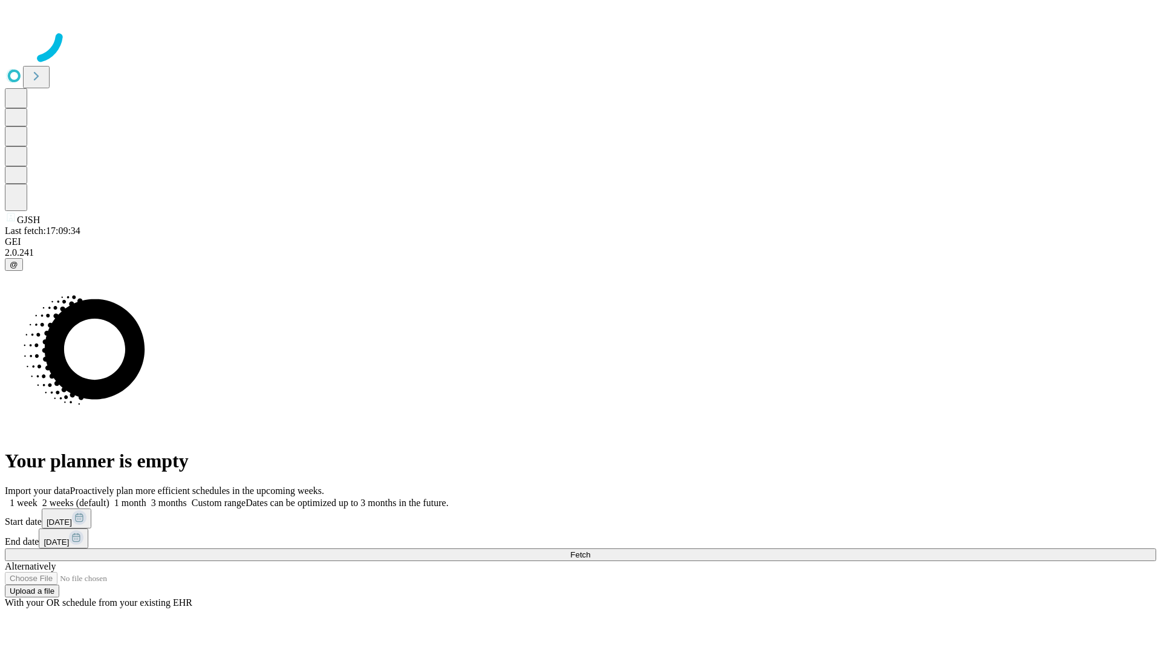 This screenshot has height=653, width=1161. What do you see at coordinates (32, 591) in the screenshot?
I see `button: Upload a file` at bounding box center [32, 591].